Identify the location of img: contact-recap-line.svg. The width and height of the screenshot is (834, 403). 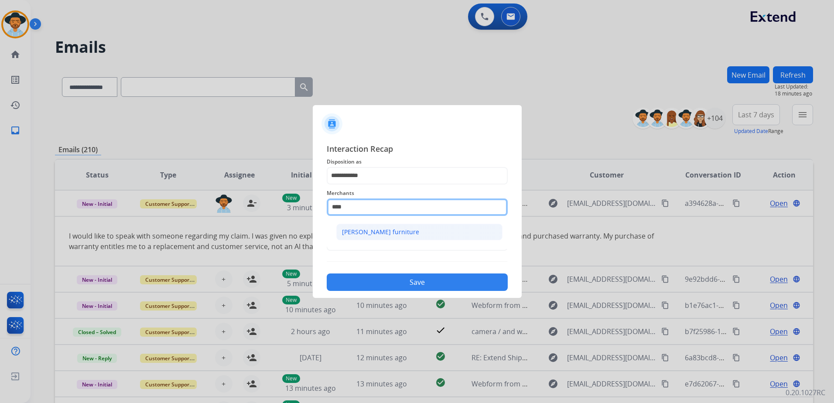
(417, 261).